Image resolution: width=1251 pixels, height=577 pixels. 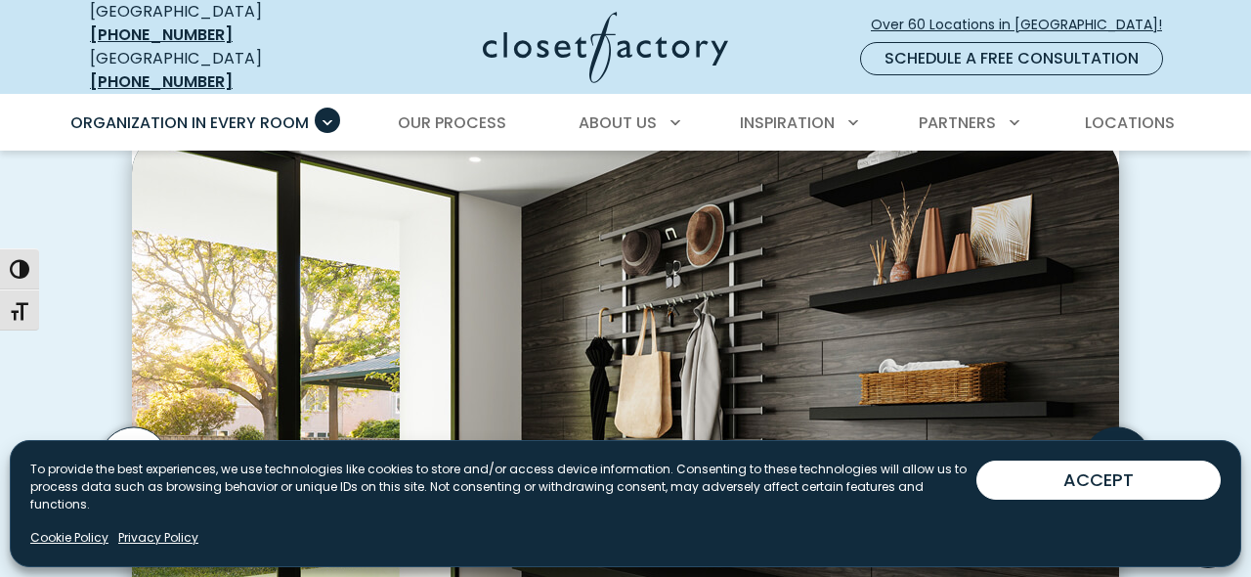 I want to click on button: ACCEPT, so click(x=1098, y=480).